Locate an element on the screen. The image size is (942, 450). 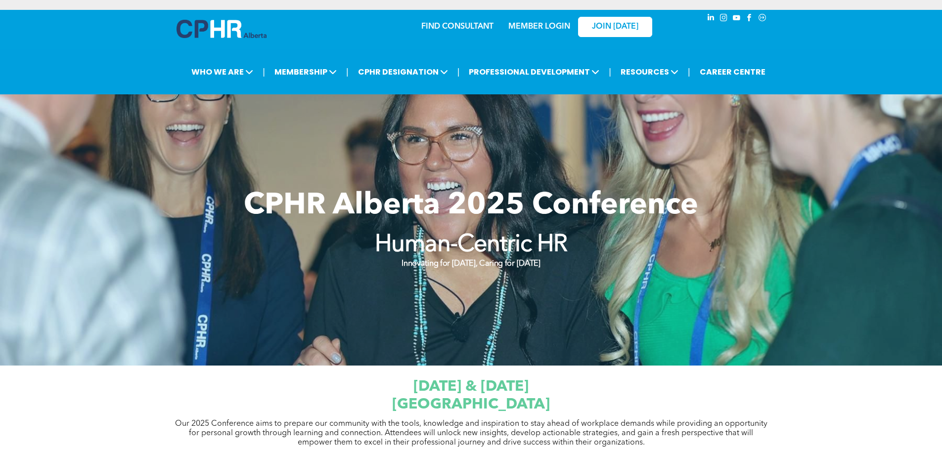
strong: Human-Centric HR is located at coordinates (471, 245).